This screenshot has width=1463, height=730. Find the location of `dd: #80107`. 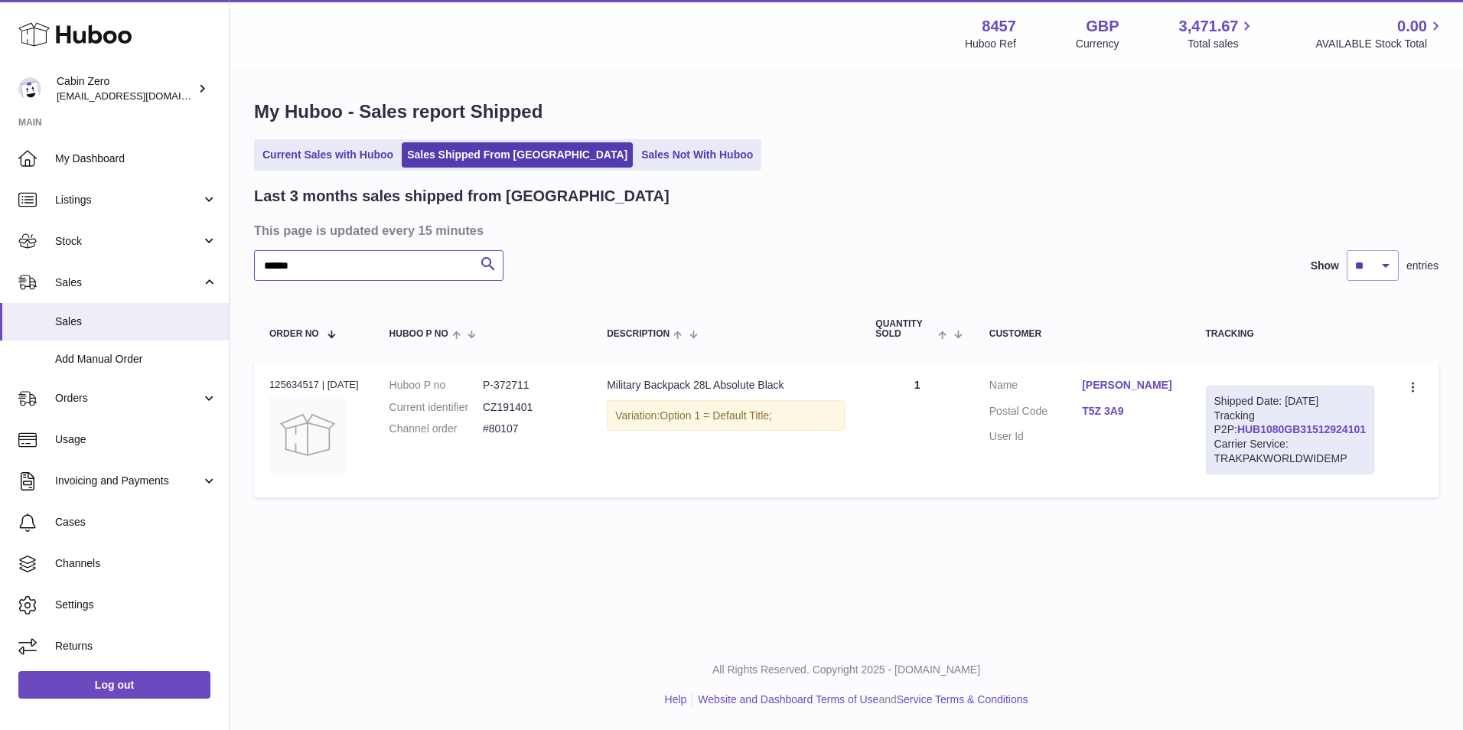

dd: #80107 is located at coordinates (529, 428).